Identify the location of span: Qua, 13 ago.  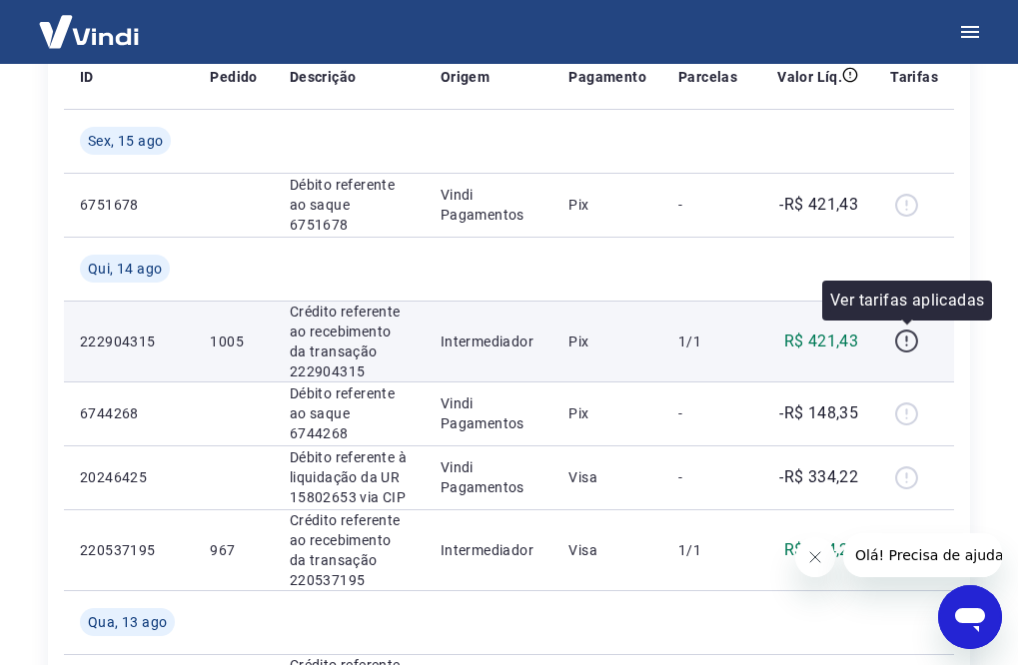
(127, 622).